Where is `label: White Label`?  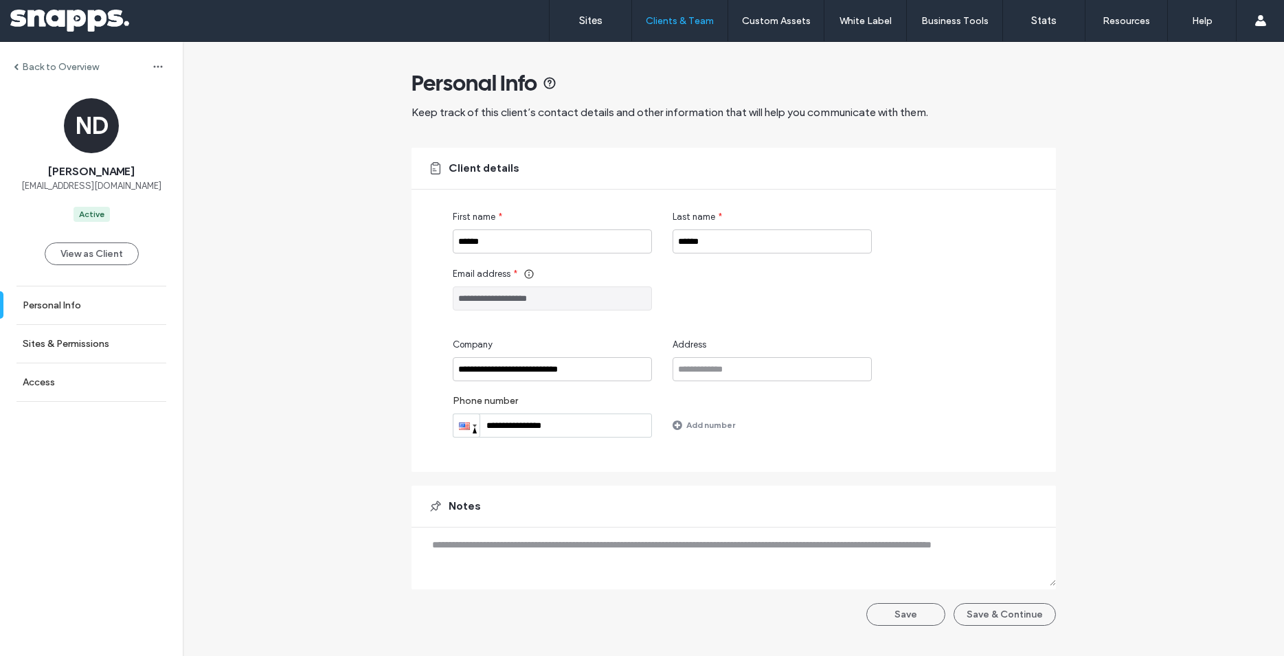 label: White Label is located at coordinates (865, 21).